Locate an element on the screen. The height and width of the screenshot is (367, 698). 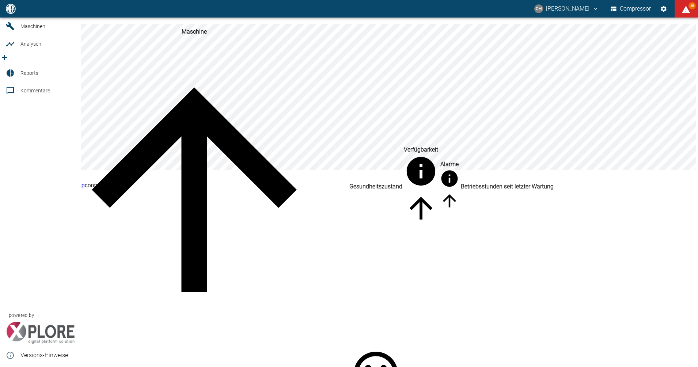
span: Maschine is located at coordinates (194, 186).